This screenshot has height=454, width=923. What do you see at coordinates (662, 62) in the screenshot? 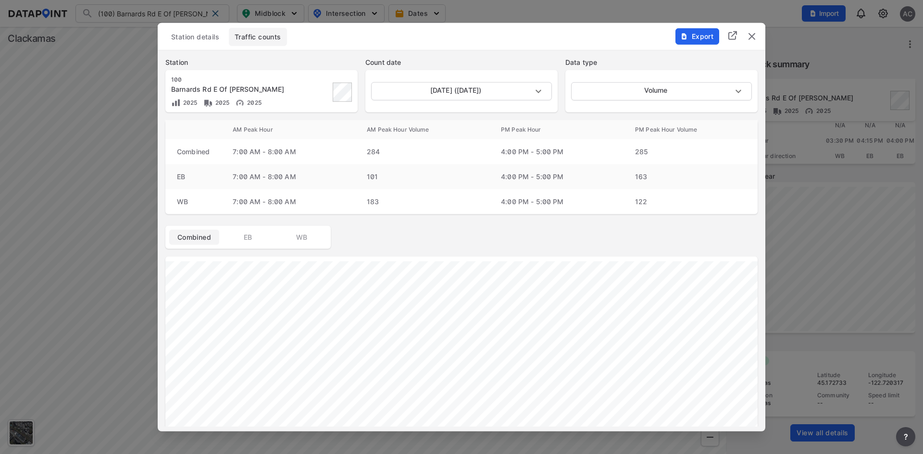
I see `label: Data type` at bounding box center [662, 62].